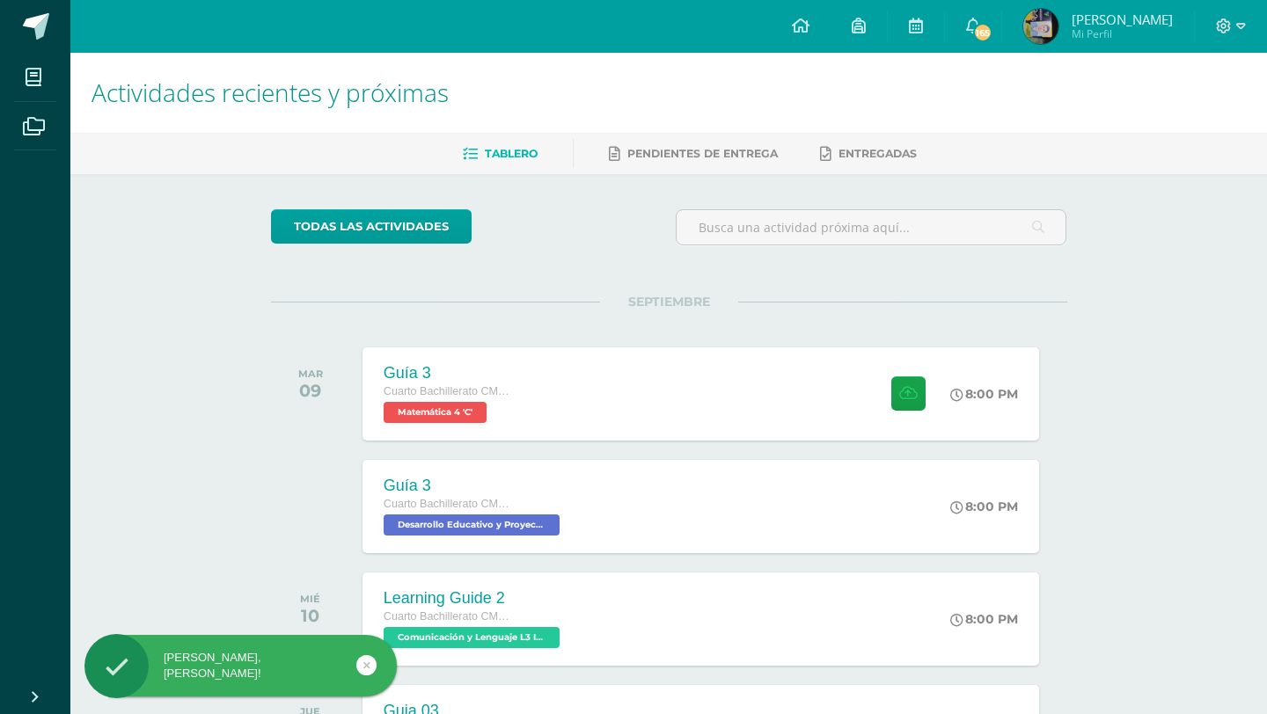 This screenshot has height=714, width=1267. Describe the element at coordinates (471, 525) in the screenshot. I see `span: Desarrollo Educativo y Proyecto de Vida 'C'` at that location.